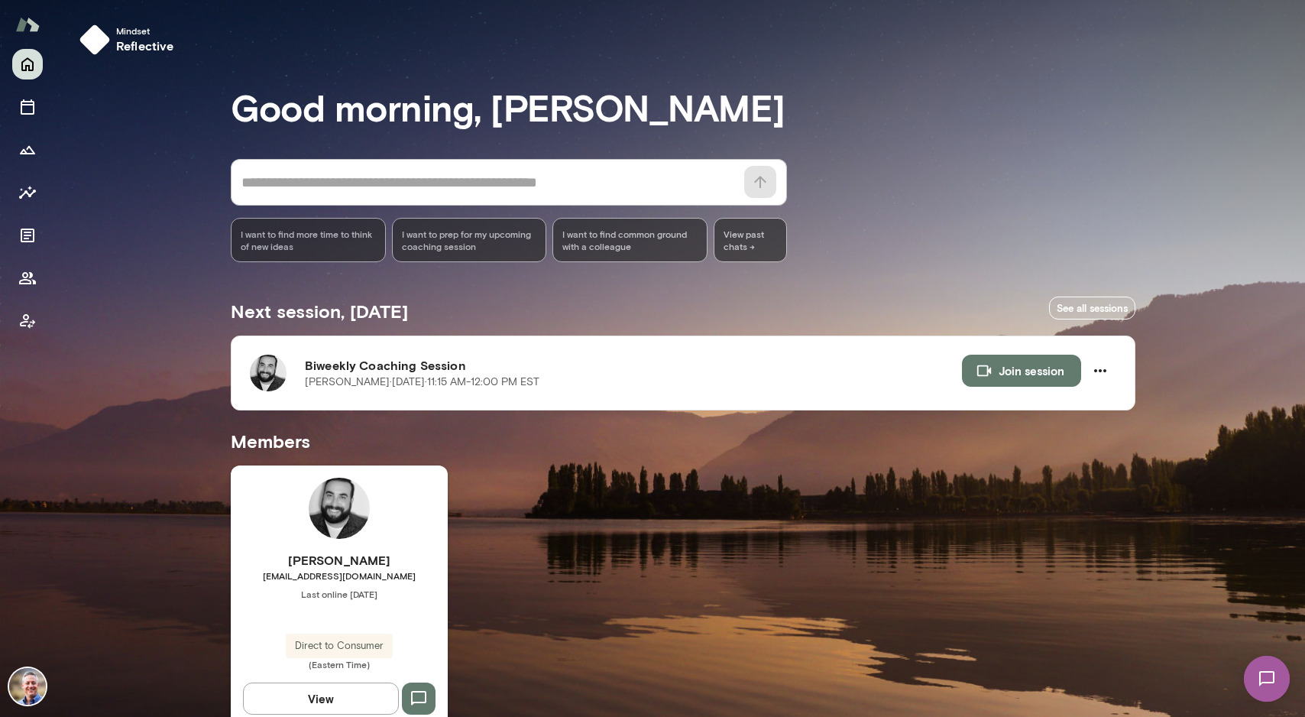 This screenshot has width=1305, height=717. Describe the element at coordinates (28, 321) in the screenshot. I see `button: Client app` at that location.